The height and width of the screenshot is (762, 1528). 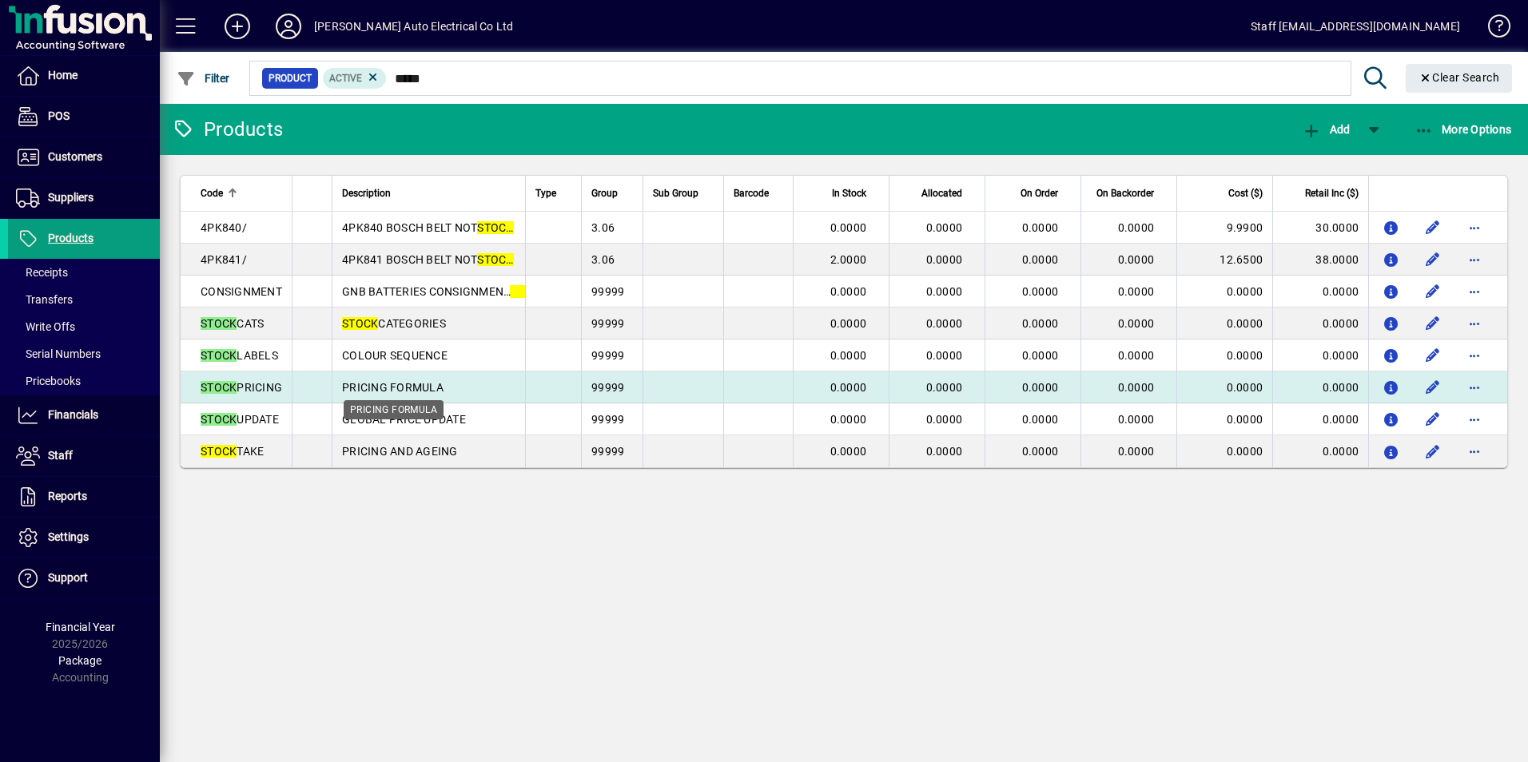 I want to click on a: Financials, so click(x=84, y=415).